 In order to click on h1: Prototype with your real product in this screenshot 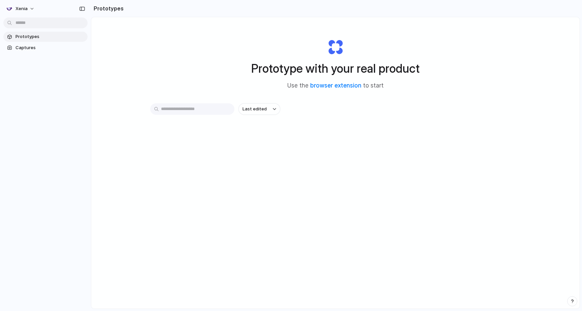, I will do `click(335, 68)`.